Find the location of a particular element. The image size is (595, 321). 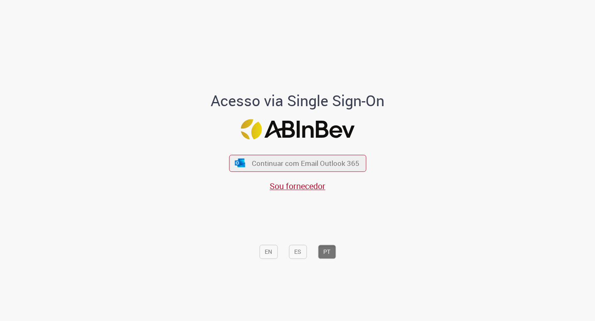

span: Continuar com Email Outlook 365 is located at coordinates (305, 163).